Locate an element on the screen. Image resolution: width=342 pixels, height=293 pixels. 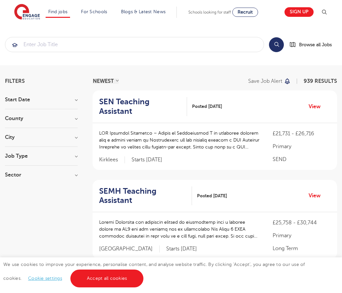
span: 939 RESULTS is located at coordinates (320, 81).